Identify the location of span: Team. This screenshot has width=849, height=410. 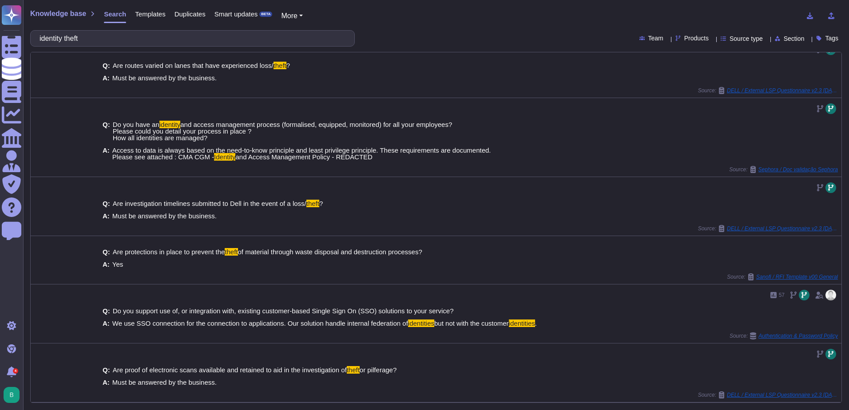
(656, 38).